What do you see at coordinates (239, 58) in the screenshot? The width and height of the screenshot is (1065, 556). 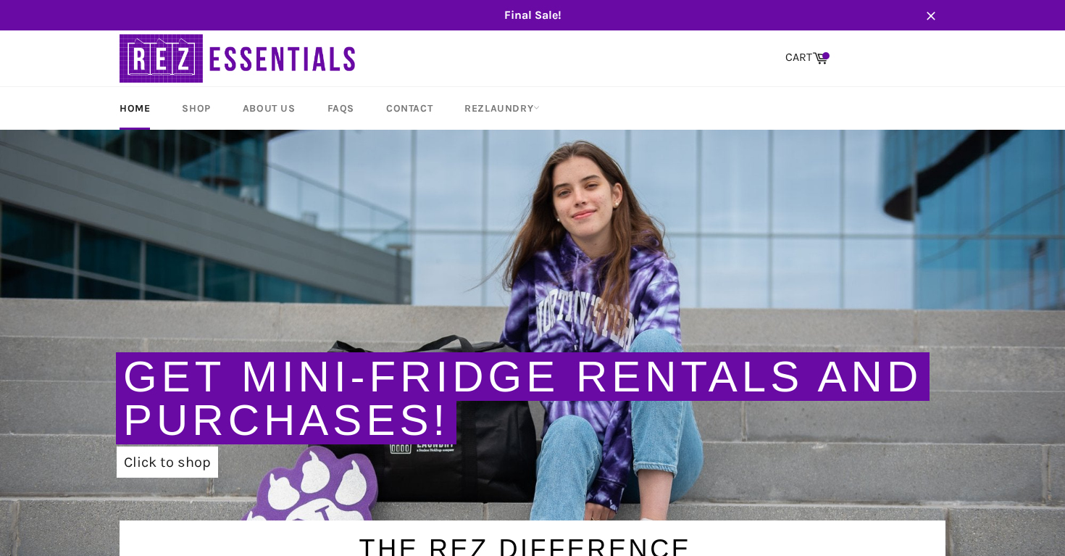 I see `img: RezEssentials` at bounding box center [239, 58].